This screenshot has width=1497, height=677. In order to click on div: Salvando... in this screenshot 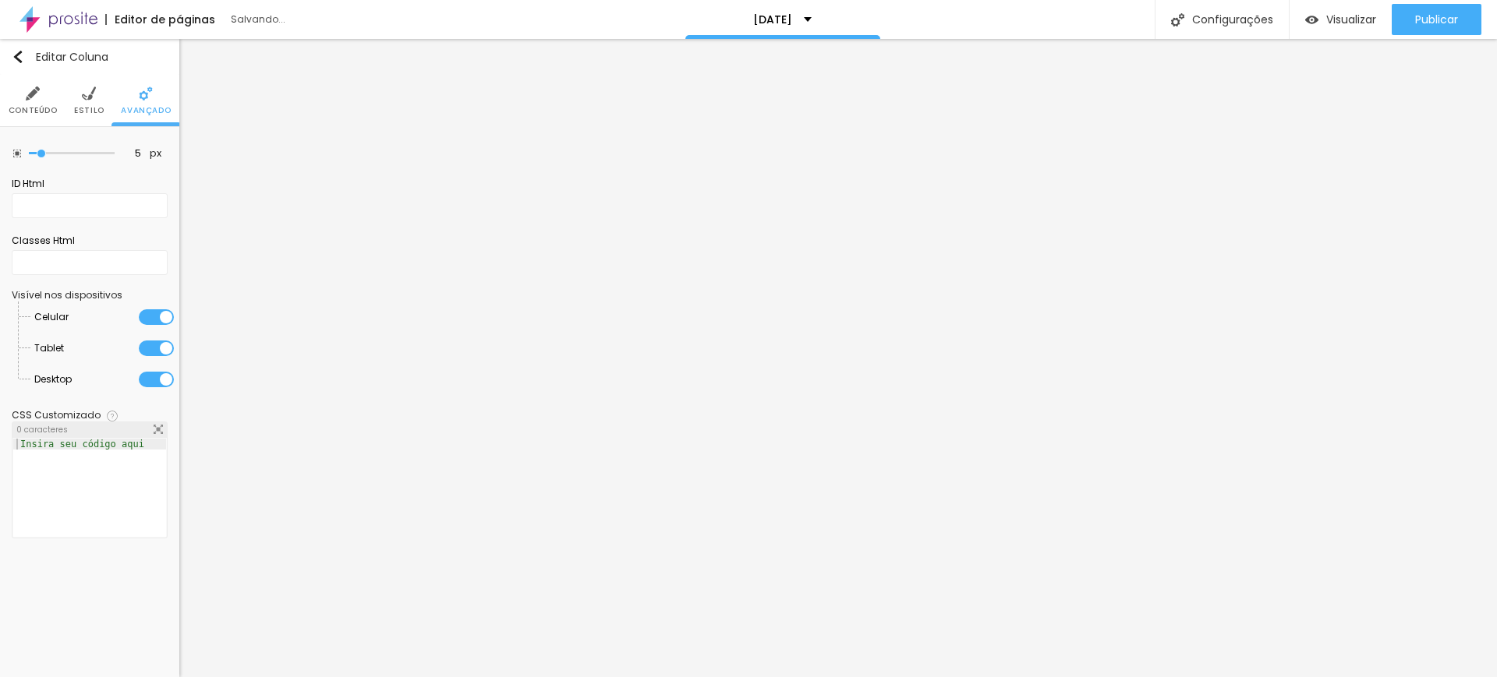, I will do `click(320, 19)`.